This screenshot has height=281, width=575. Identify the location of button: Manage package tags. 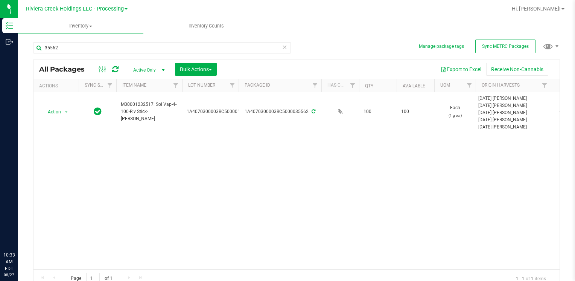
(441, 46).